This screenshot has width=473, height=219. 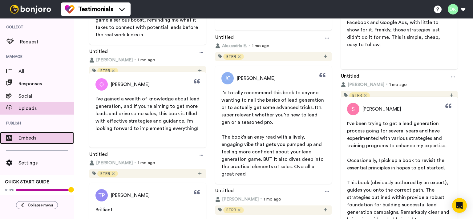 What do you see at coordinates (46, 108) in the screenshot?
I see `span: Uploads` at bounding box center [46, 108].